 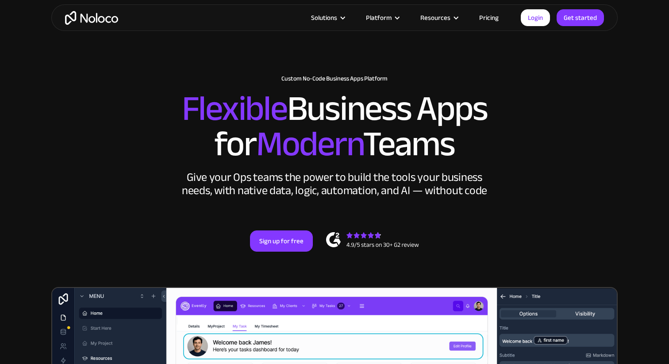 What do you see at coordinates (281, 241) in the screenshot?
I see `a: Sign up for free` at bounding box center [281, 241].